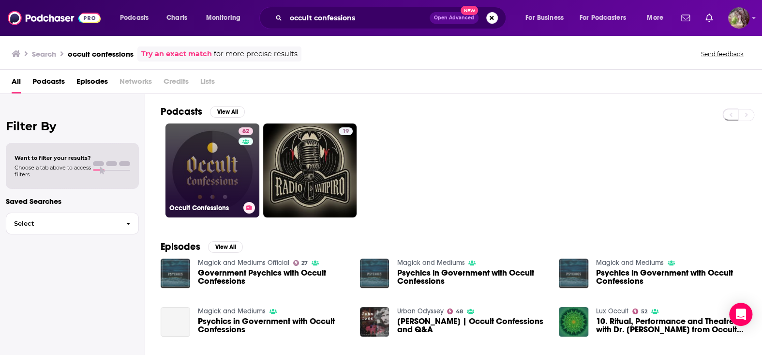 Image resolution: width=762 pixels, height=355 pixels. I want to click on input: Search podcasts, credits, & more..., so click(358, 18).